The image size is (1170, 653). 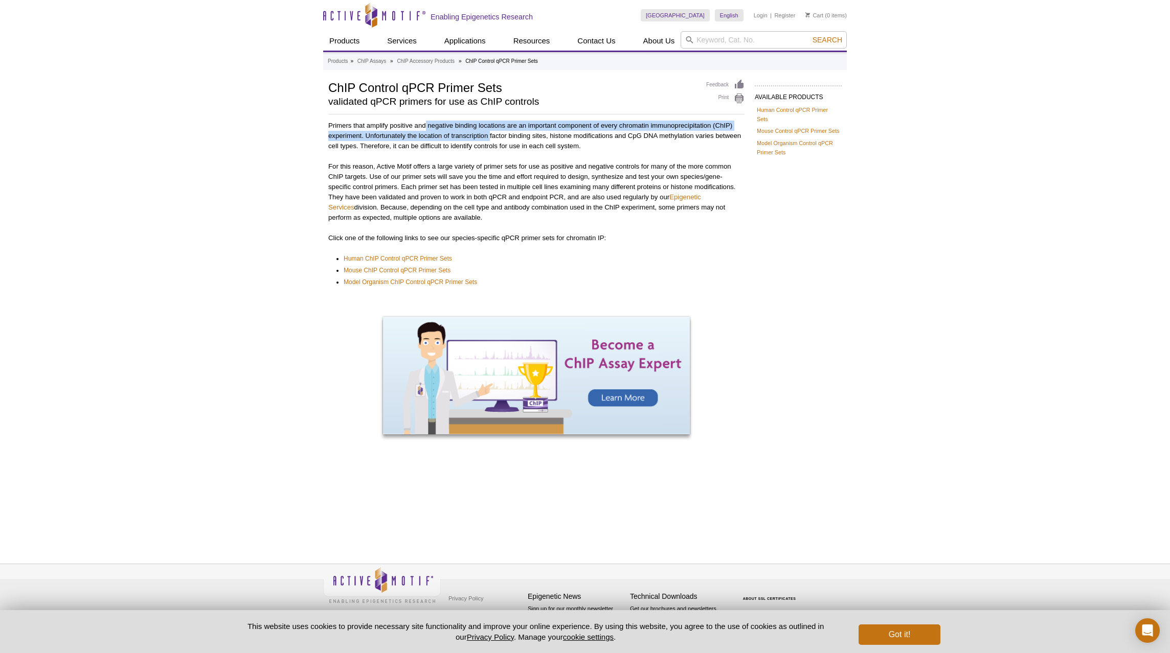 I want to click on a: Mouse Control qPCR Primer Sets, so click(x=798, y=131).